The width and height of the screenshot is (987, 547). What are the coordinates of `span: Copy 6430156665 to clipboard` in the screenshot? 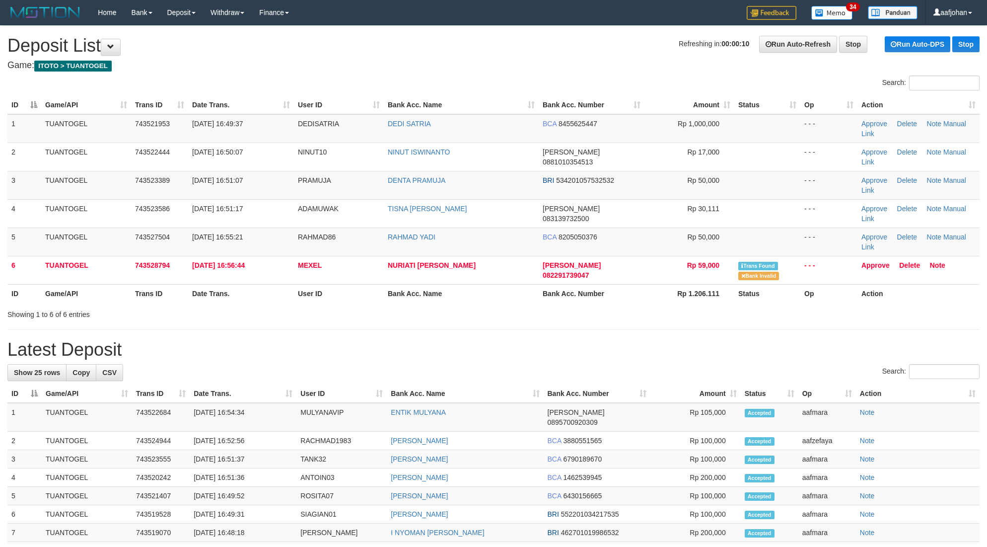 It's located at (583, 496).